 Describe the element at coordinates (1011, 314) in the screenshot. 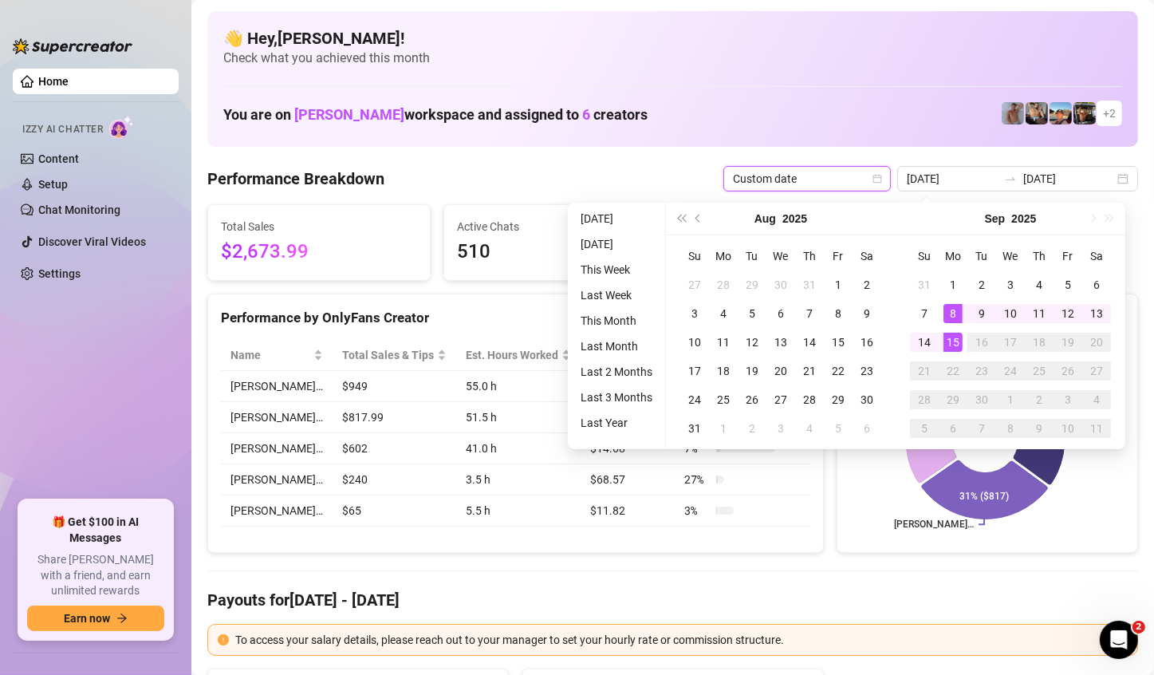

I see `div: 10` at that location.